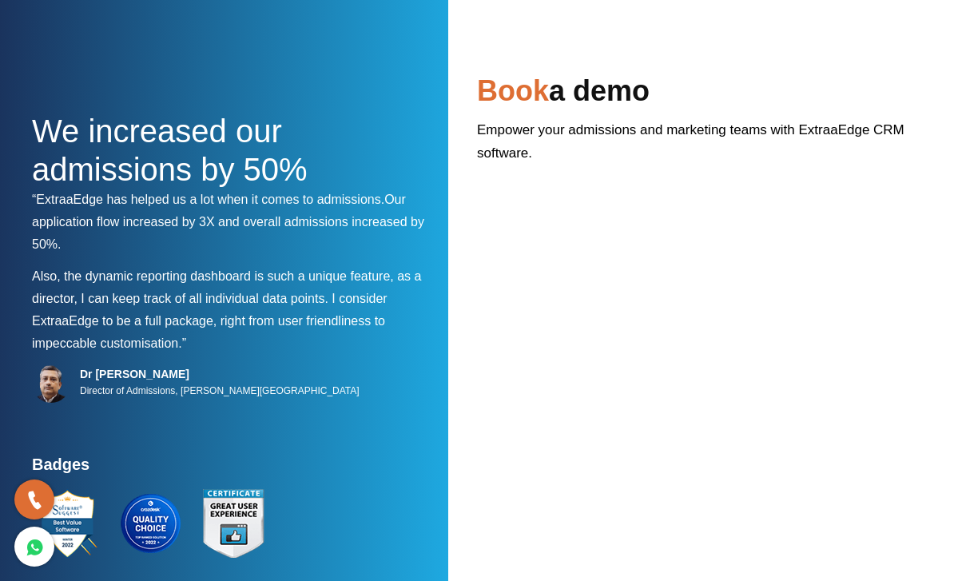 The image size is (954, 581). I want to click on span: “ExtraaEdge has helped us a lot when it comes to admissions., so click(208, 199).